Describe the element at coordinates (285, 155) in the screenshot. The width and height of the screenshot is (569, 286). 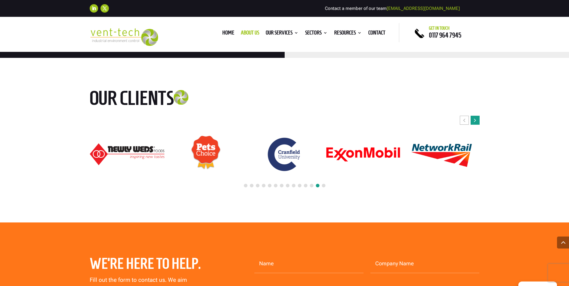
I see `img: Cranfield University logo` at that location.